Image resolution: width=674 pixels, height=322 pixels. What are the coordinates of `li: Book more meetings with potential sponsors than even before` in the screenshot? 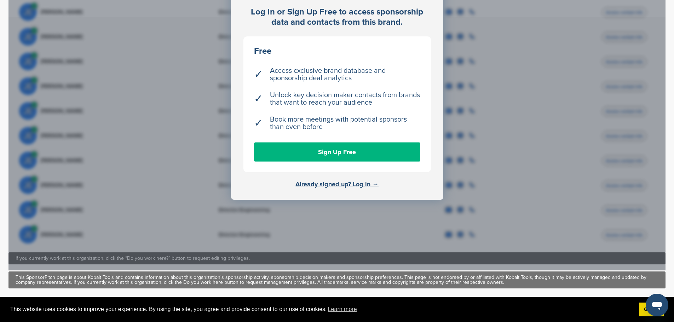 It's located at (337, 123).